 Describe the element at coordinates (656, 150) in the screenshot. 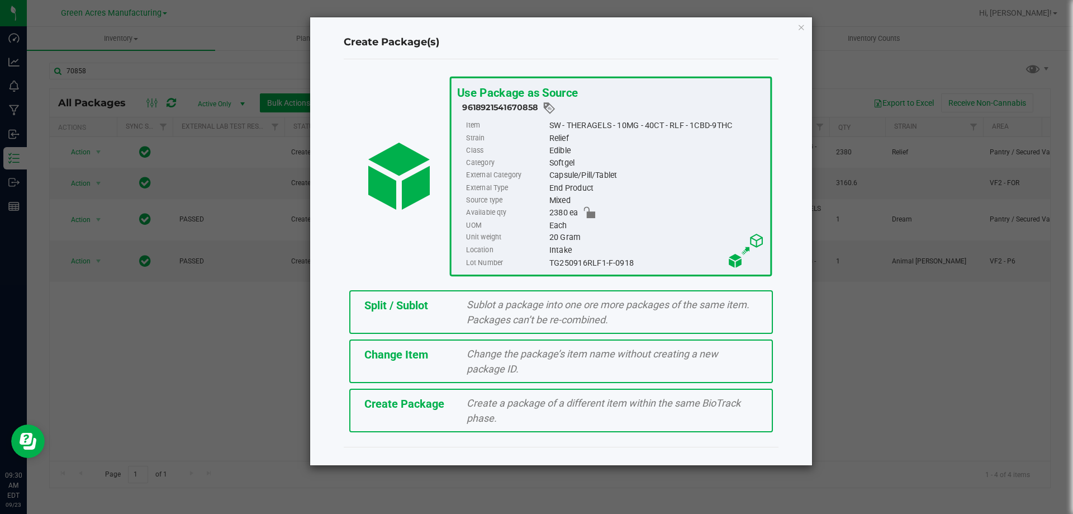

I see `div: Edible` at that location.